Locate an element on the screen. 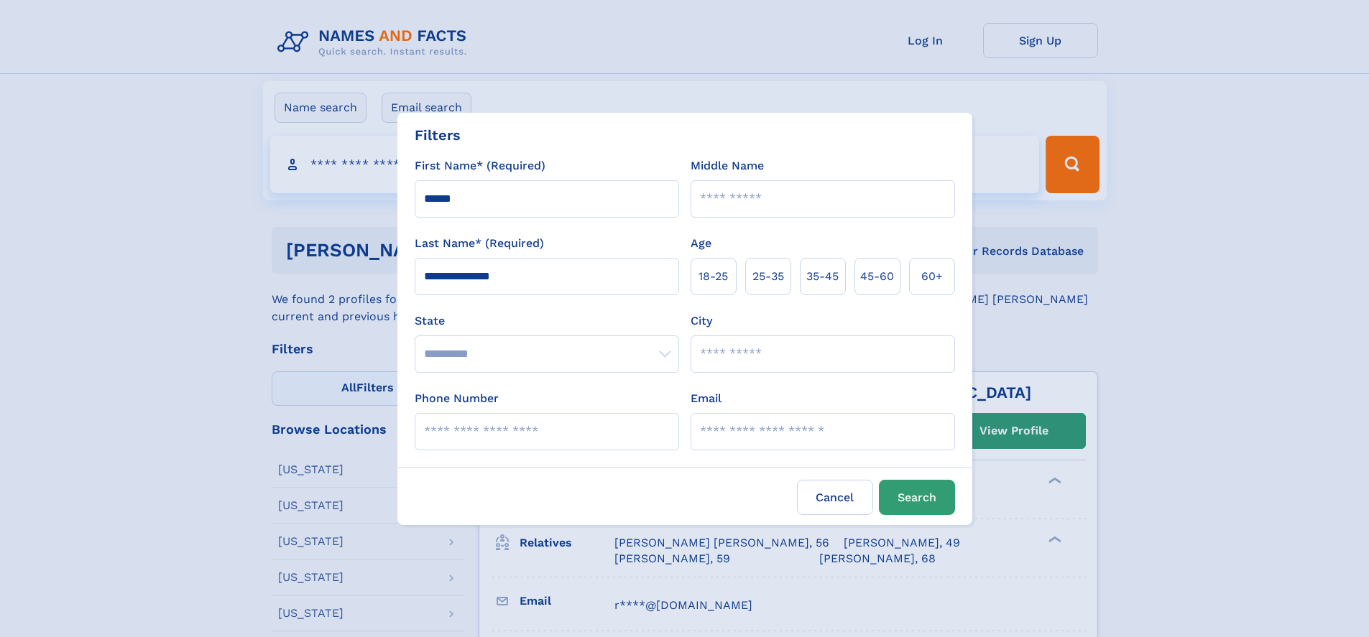  label: Last Name* (Required) is located at coordinates (479, 244).